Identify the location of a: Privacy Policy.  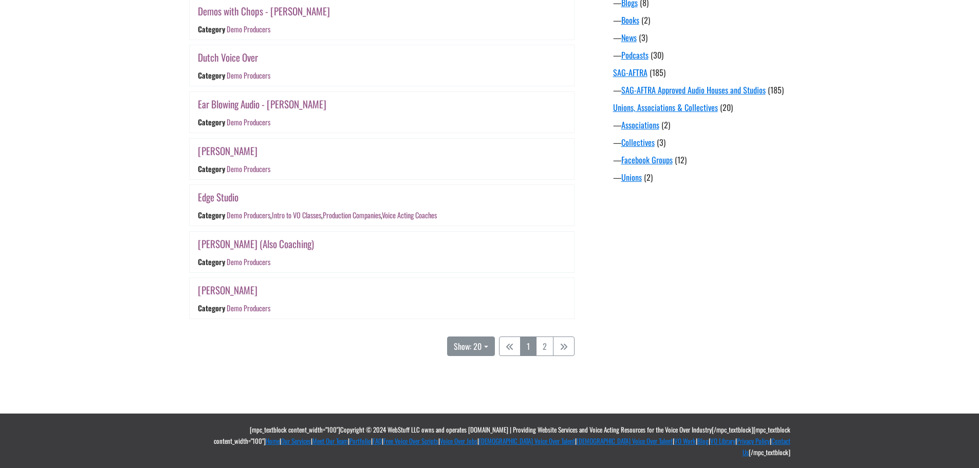
(754, 441).